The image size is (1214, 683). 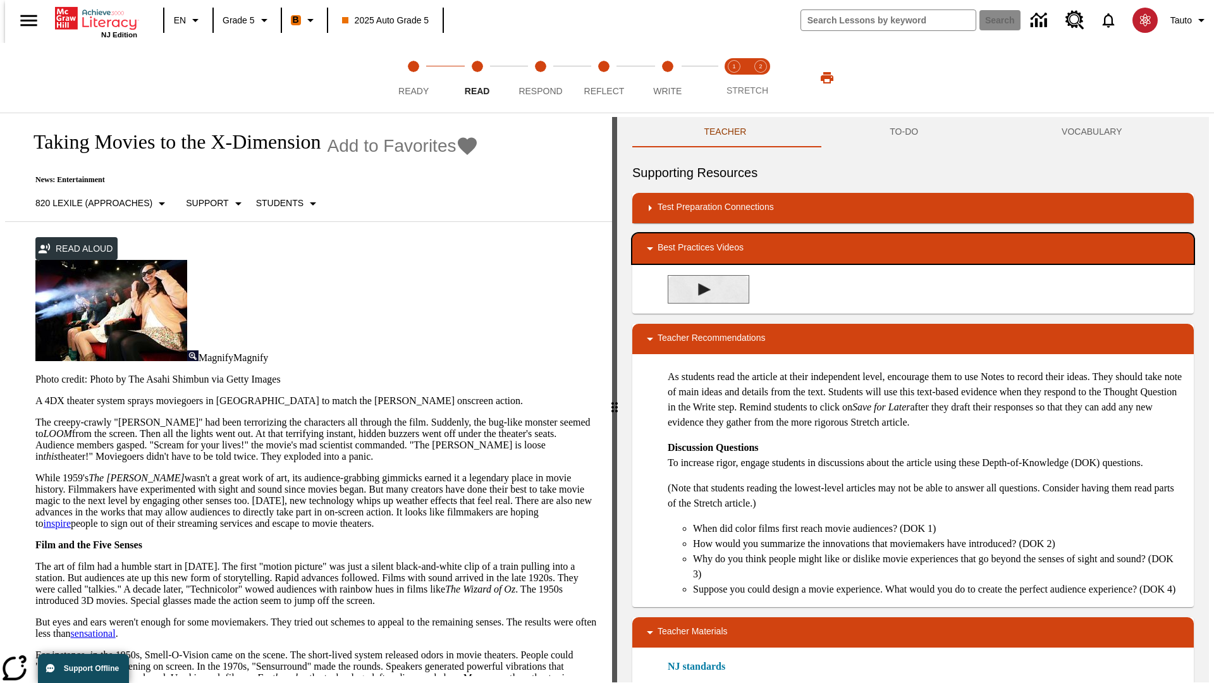 I want to click on button: Select Student, so click(x=288, y=204).